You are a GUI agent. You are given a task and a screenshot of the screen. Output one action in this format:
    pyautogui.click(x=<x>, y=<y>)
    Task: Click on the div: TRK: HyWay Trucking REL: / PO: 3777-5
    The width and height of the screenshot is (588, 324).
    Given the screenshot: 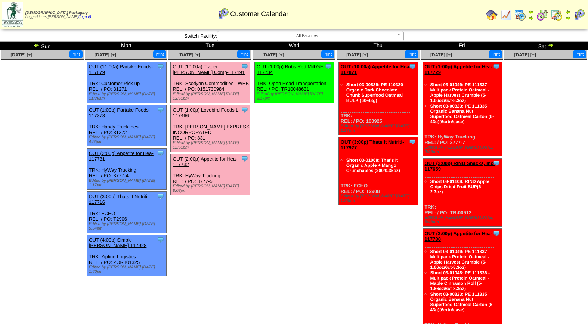 What is the action you would take?
    pyautogui.click(x=210, y=175)
    